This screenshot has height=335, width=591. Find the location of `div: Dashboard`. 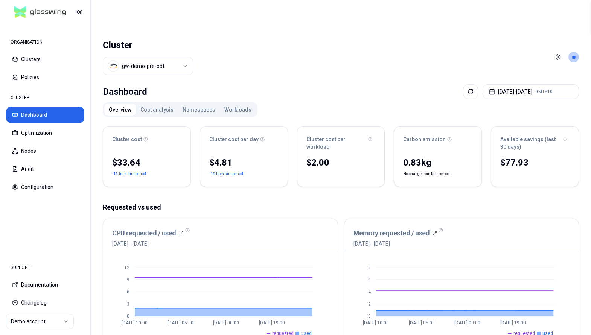

div: Dashboard is located at coordinates (125, 92).